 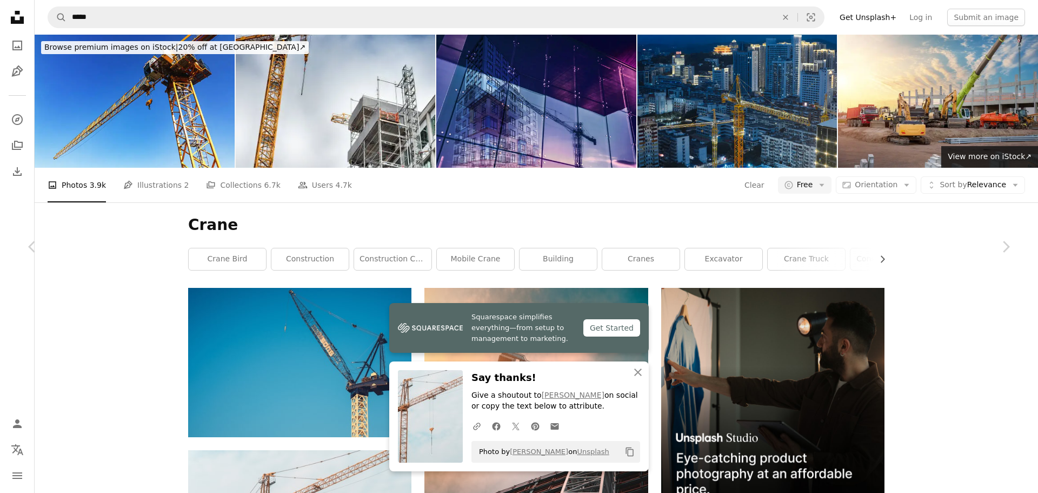 What do you see at coordinates (986, 17) in the screenshot?
I see `button: Submit an image` at bounding box center [986, 17].